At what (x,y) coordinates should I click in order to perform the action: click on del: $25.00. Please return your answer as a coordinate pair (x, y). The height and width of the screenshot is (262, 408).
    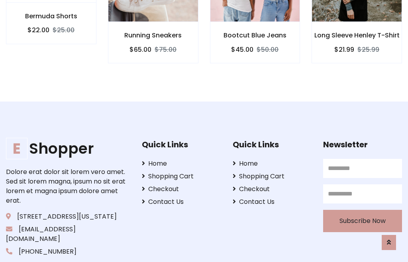
    Looking at the image, I should click on (63, 30).